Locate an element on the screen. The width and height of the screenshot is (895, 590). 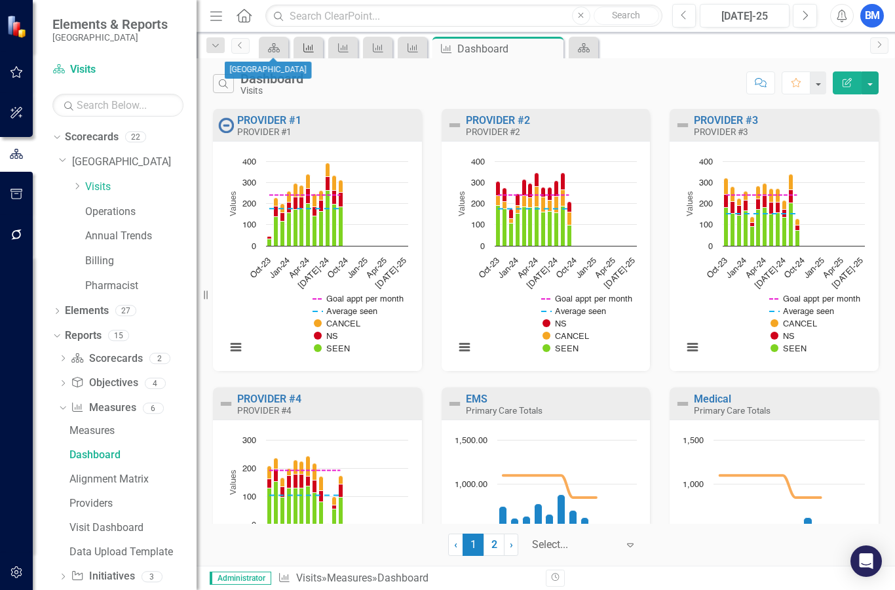
path: Oct-23, 4. CANCEL. is located at coordinates (269, 235).